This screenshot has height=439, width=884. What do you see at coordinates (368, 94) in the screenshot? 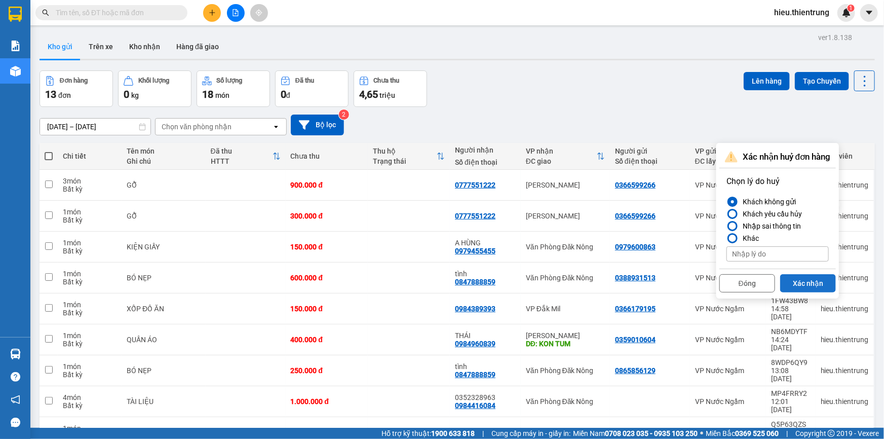
I see `span: 4,65` at bounding box center [368, 94].